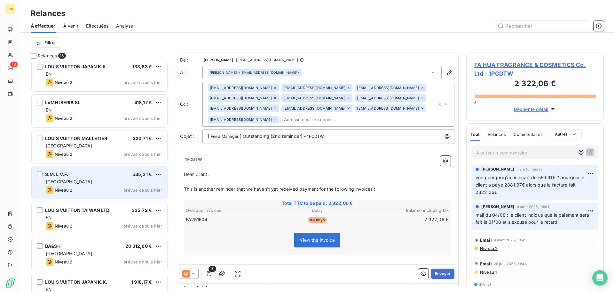 This screenshot has width=614, height=292. I want to click on span: LOUIS VUITTON MALLETIER, so click(76, 138).